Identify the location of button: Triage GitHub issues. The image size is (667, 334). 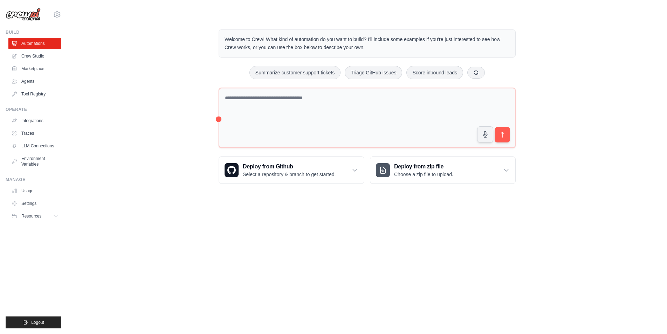
(373, 73).